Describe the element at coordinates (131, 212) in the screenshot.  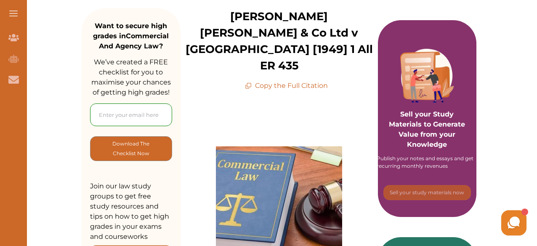
I see `p: Join our law study groups to get free study resources and tips on how to get high grades in your ...` at that location.